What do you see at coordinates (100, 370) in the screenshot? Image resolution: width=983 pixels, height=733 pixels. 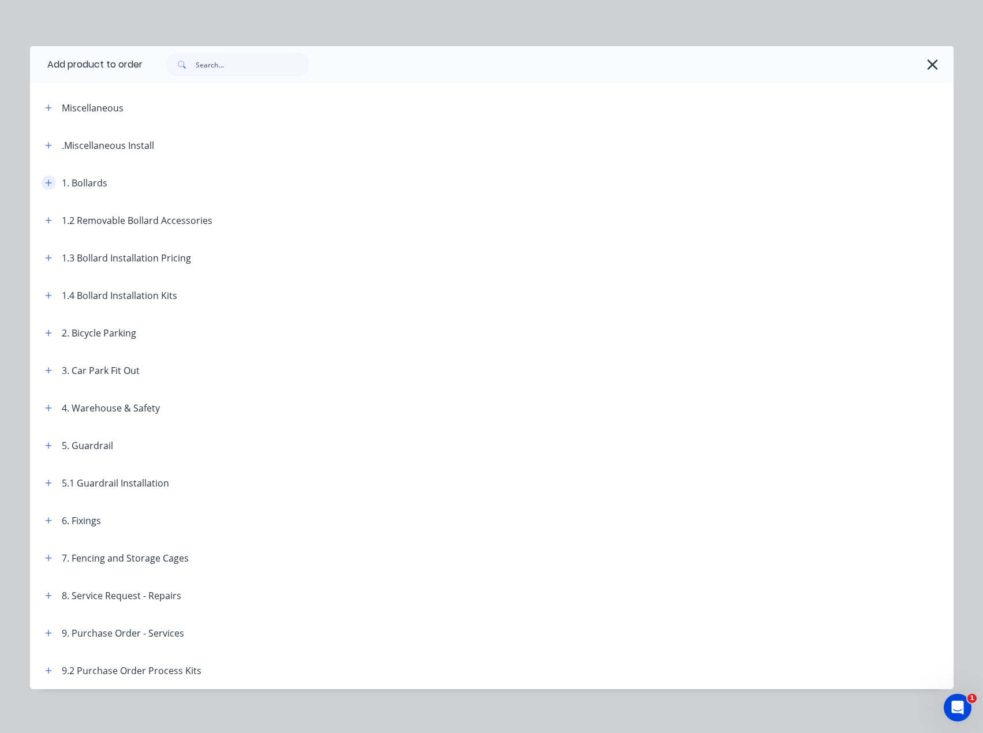 I see `div: 3. Car Park Fit Out` at bounding box center [100, 370].